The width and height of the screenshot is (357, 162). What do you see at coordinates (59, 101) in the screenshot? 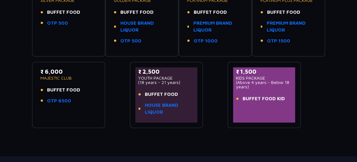
I see `a: OTP 6500` at bounding box center [59, 101].